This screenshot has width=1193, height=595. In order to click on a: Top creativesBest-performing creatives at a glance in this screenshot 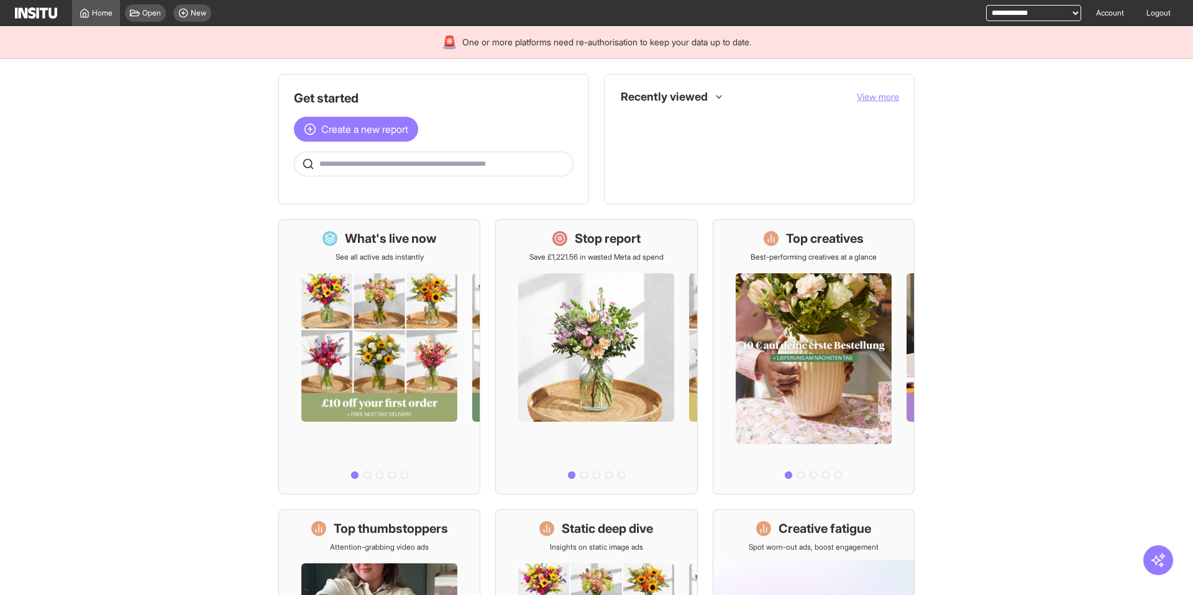, I will do `click(813, 357)`.